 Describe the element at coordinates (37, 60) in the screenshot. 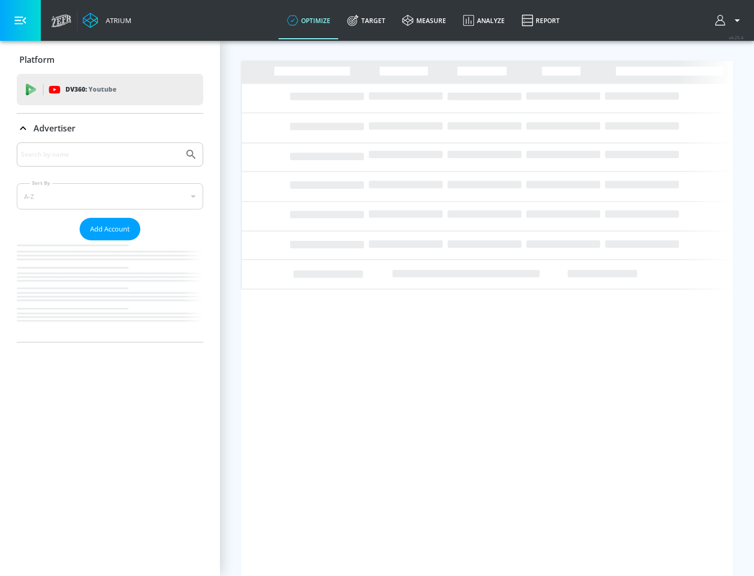

I see `p: Platform` at that location.